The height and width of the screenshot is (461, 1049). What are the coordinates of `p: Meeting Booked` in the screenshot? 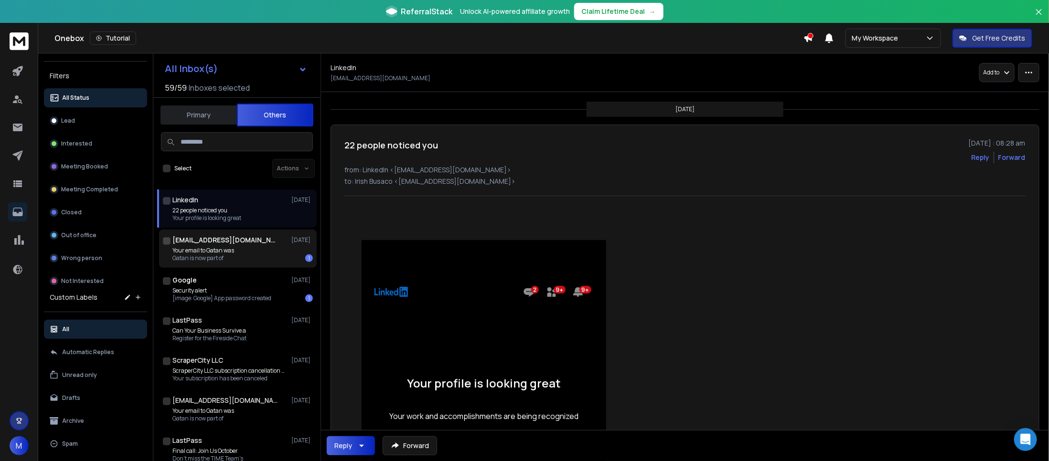 It's located at (85, 167).